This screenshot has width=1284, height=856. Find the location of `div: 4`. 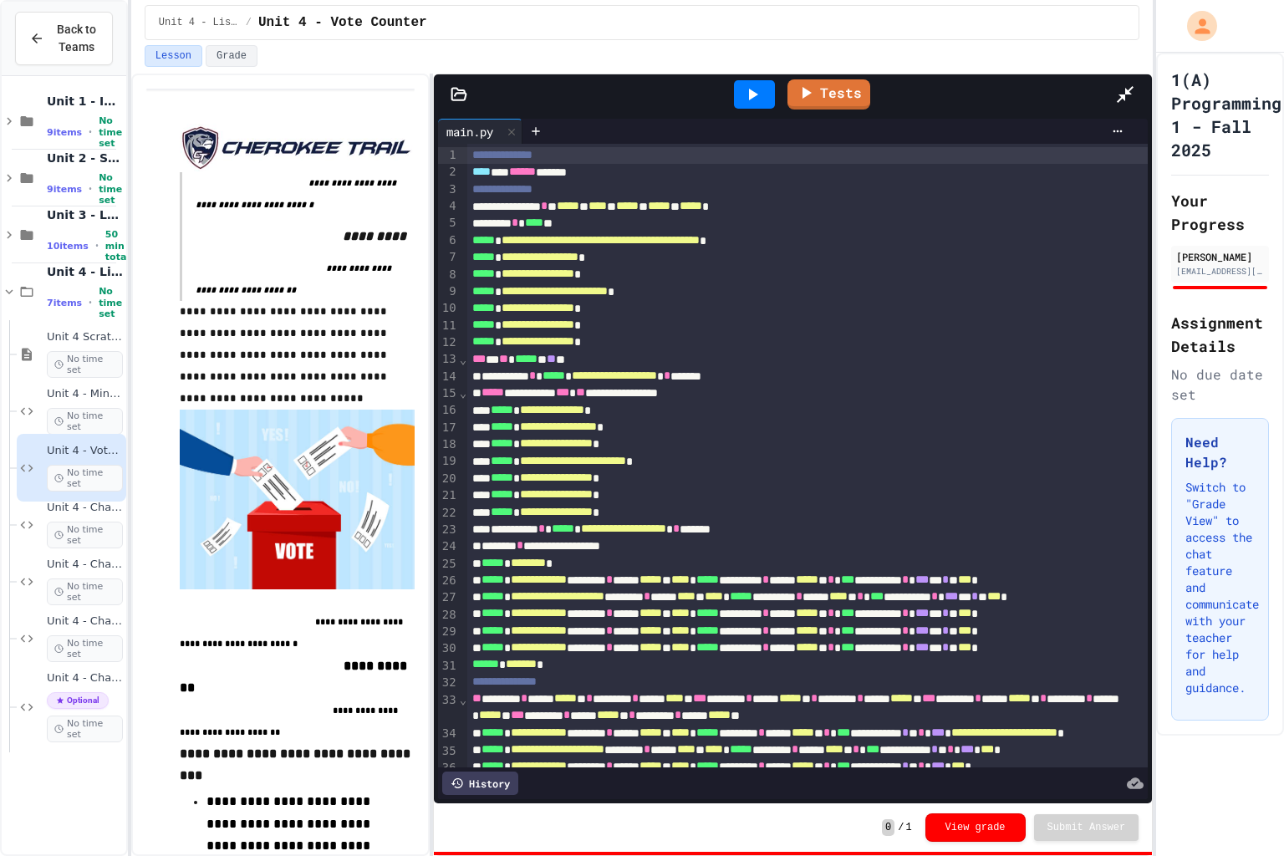

div: 4 is located at coordinates (448, 207).